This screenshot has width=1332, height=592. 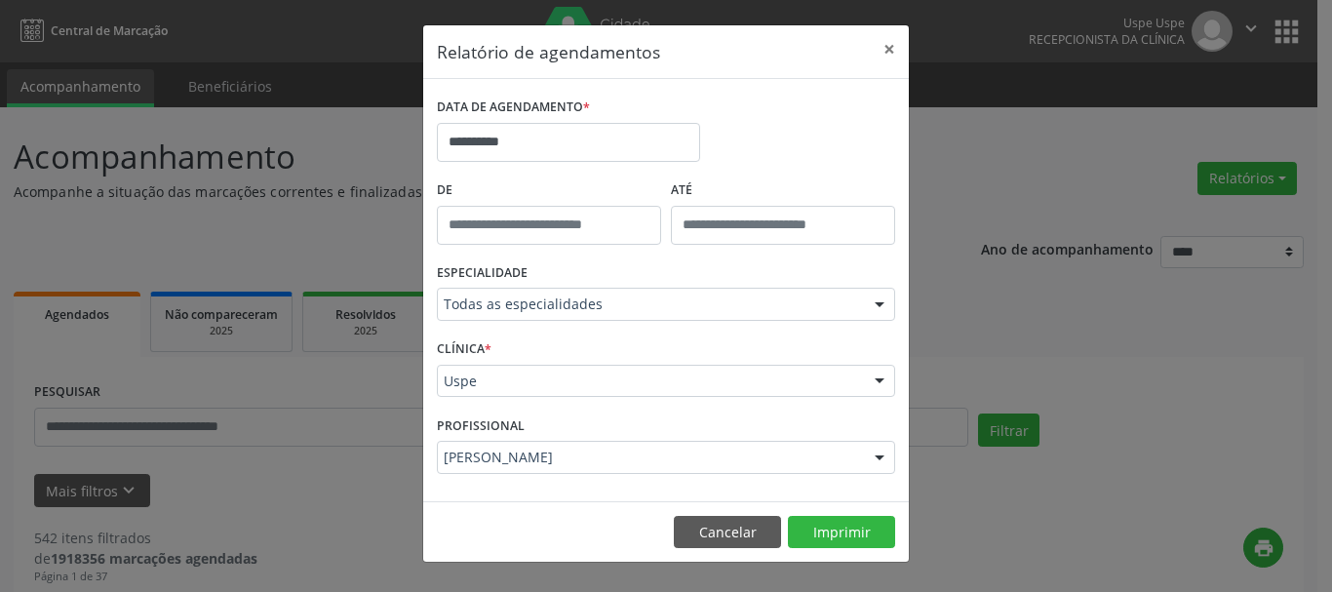 What do you see at coordinates (649, 381) in the screenshot?
I see `span: Uspe` at bounding box center [649, 381].